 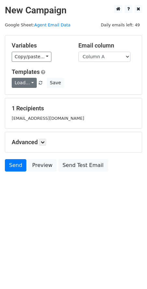 What do you see at coordinates (120, 25) in the screenshot?
I see `span: Daily emails left: 49` at bounding box center [120, 25].